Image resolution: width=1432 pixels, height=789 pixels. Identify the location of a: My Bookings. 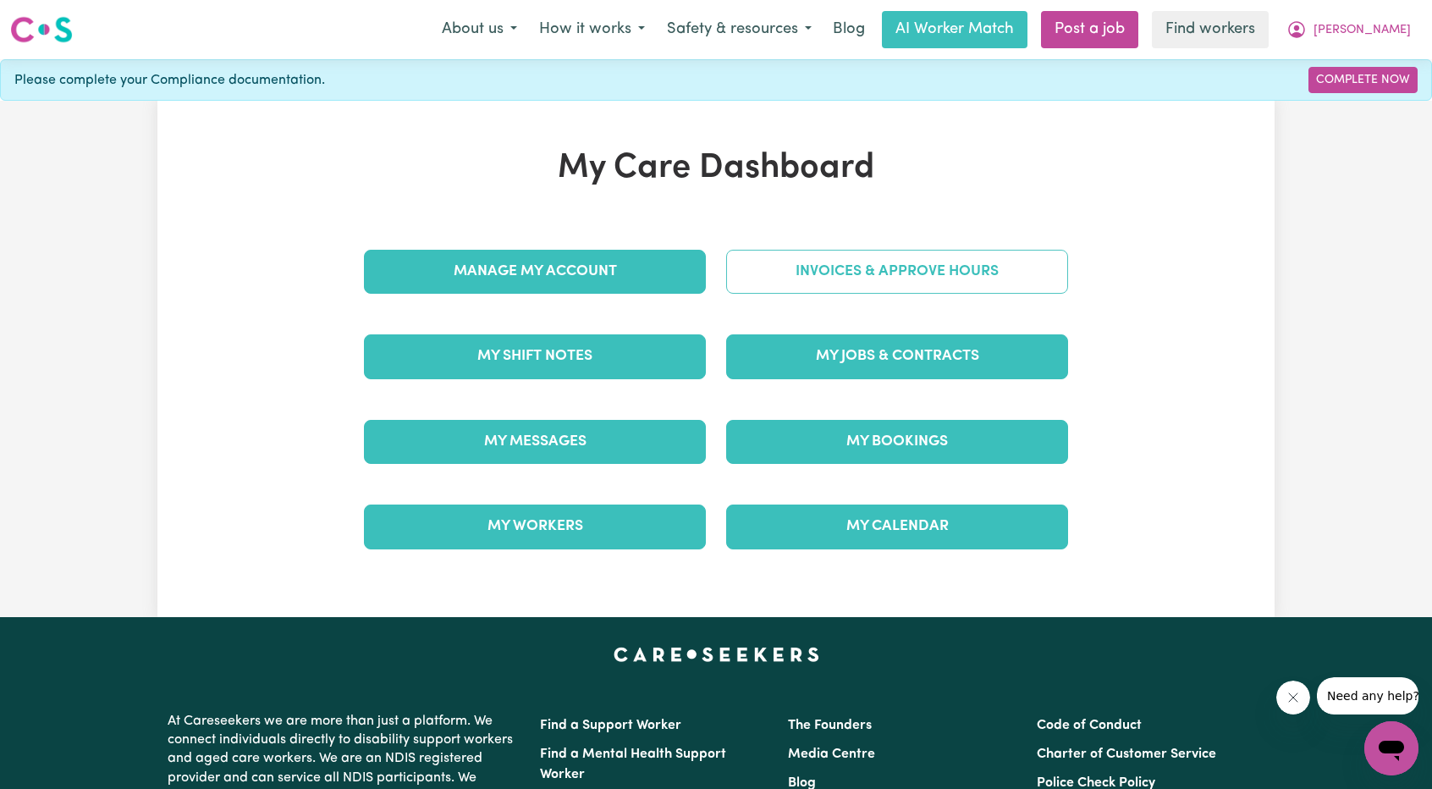
(897, 442).